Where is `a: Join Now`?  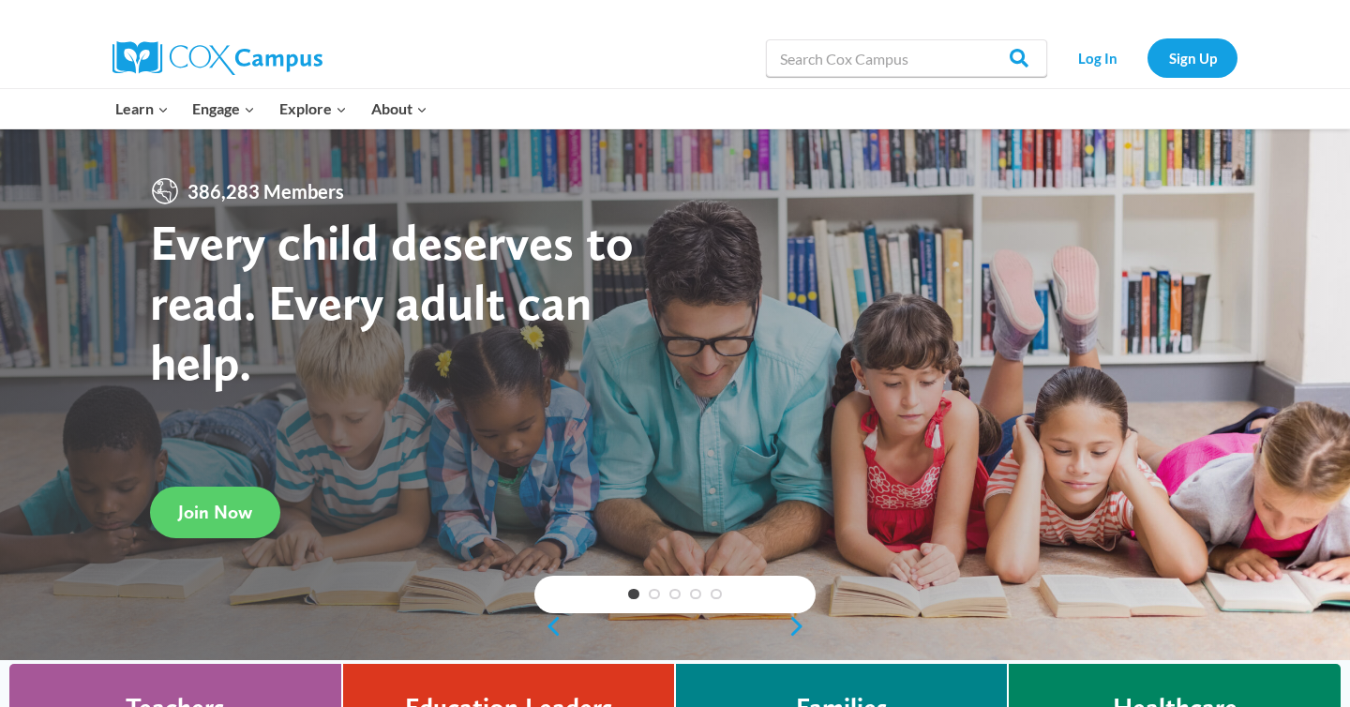 a: Join Now is located at coordinates (215, 512).